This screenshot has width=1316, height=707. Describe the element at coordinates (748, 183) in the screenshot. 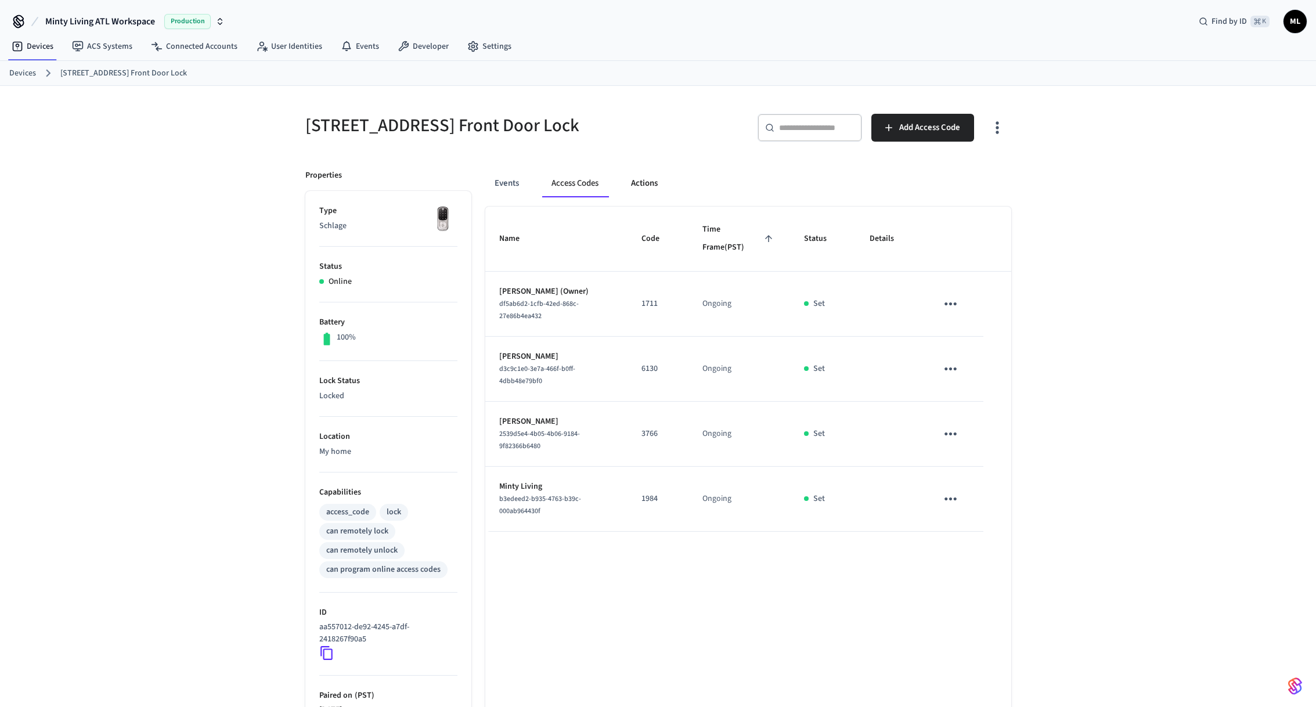

I see `div: ant example` at that location.